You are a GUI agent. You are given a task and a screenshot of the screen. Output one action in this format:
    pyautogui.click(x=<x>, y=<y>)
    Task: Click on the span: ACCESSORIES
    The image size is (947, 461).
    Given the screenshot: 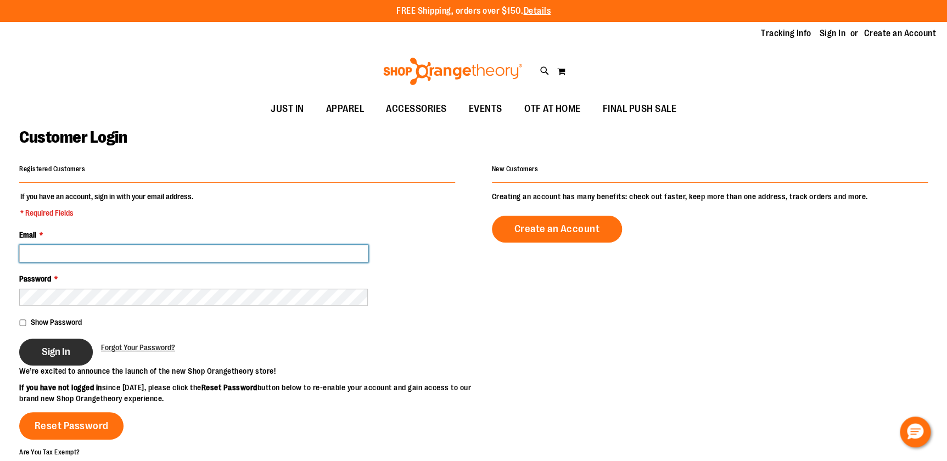 What is the action you would take?
    pyautogui.click(x=416, y=109)
    